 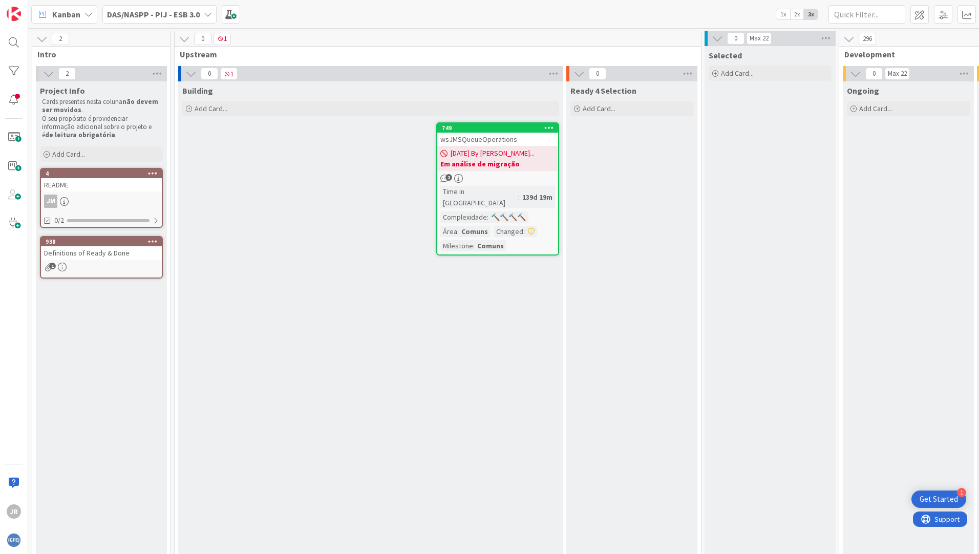 I want to click on a: 938Definitions of Ready & Done, so click(x=101, y=257).